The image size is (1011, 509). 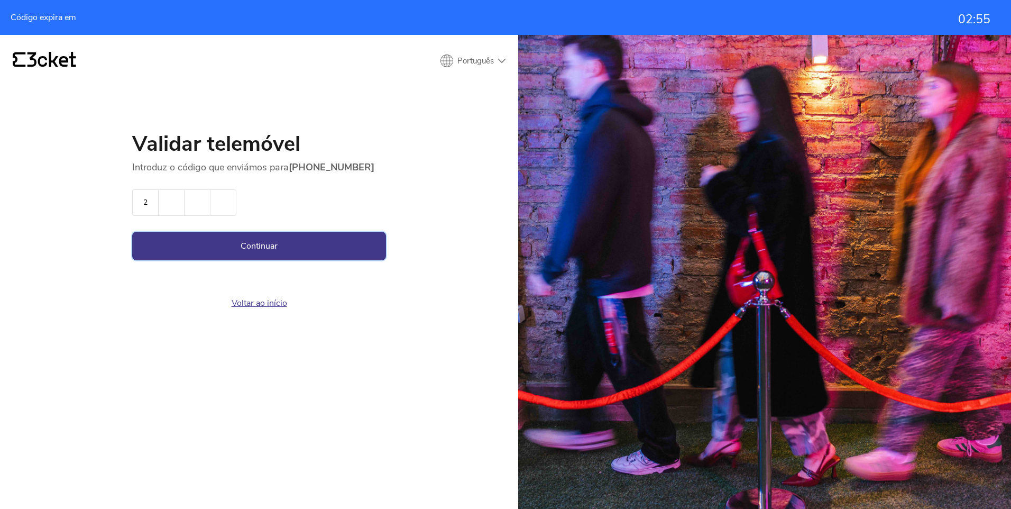 I want to click on button: Continuar, so click(x=259, y=246).